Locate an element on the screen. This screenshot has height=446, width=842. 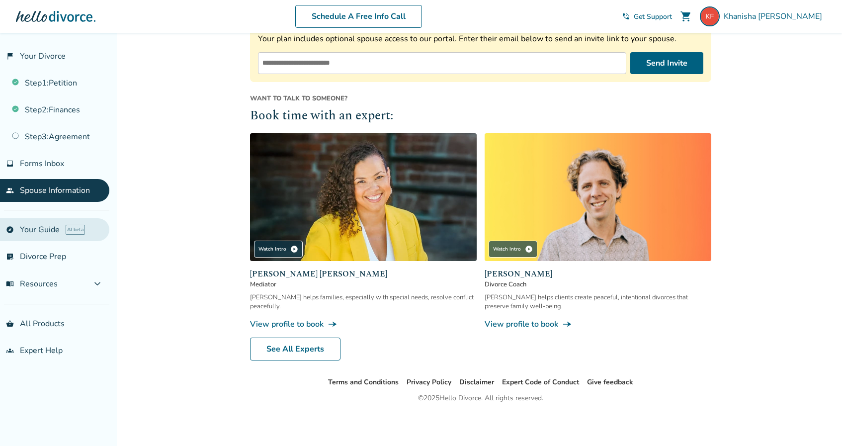
img: James Traub is located at coordinates (598, 197).